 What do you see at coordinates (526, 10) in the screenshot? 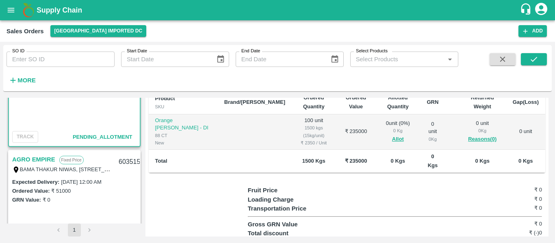
I see `div: customer-support` at bounding box center [526, 10].